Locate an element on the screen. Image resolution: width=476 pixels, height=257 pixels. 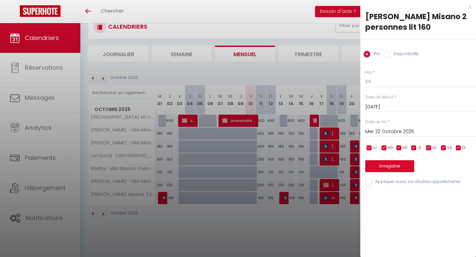
span: LU is located at coordinates (374, 148).